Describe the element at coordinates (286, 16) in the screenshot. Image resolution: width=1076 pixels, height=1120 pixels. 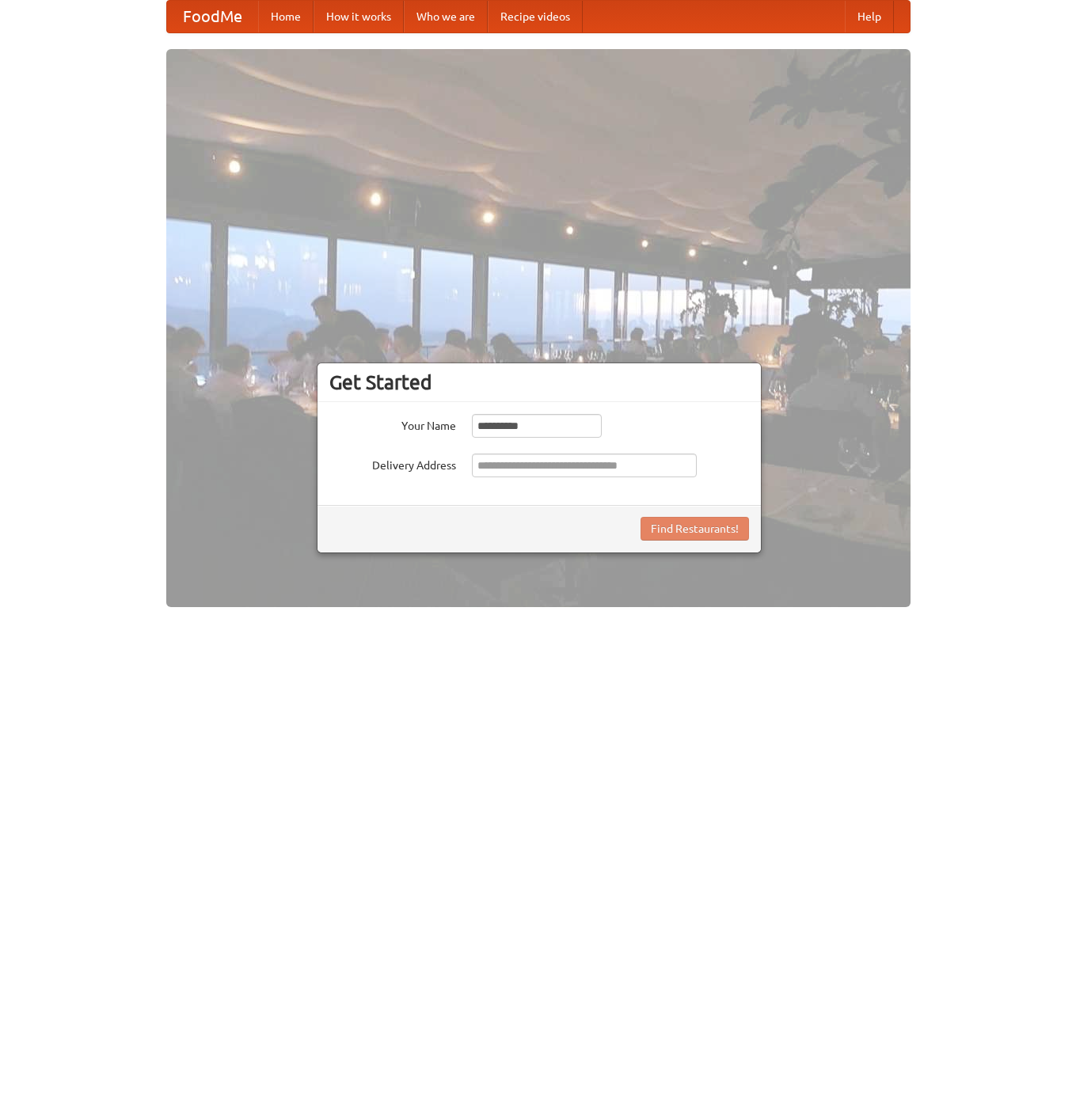
I see `a: Home` at that location.